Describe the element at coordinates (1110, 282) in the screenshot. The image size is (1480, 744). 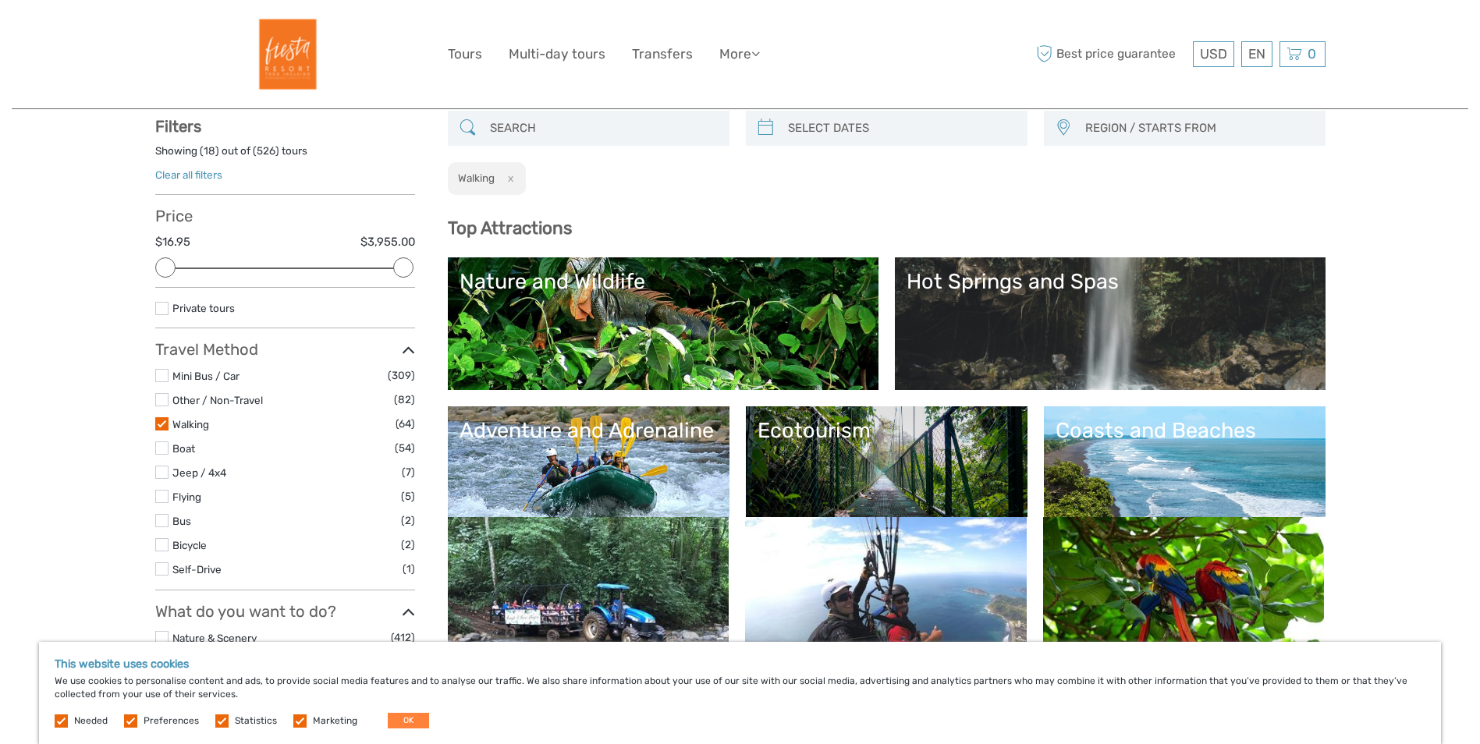
I see `div: Hot Springs and Spas` at that location.